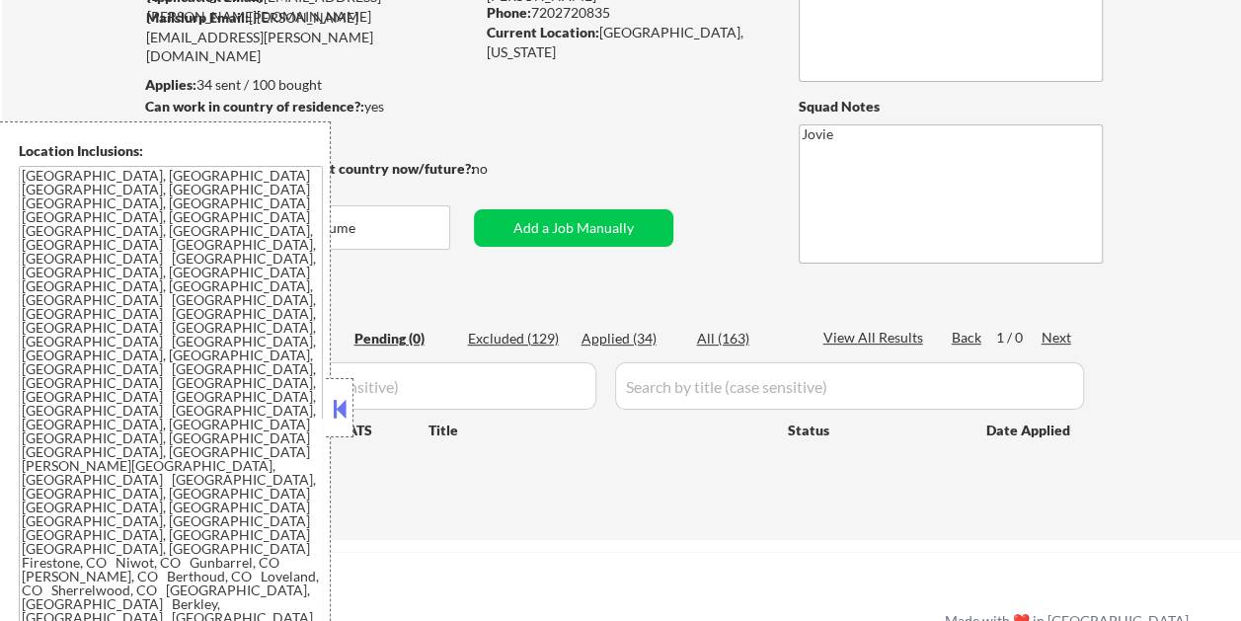  What do you see at coordinates (309, 85) in the screenshot?
I see `div: 34 sent / 100 bought` at bounding box center [309, 85].